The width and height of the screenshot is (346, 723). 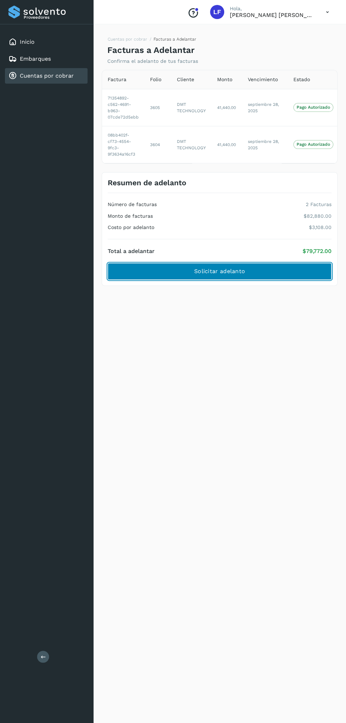 I want to click on p: 2 Facturas, so click(x=318, y=204).